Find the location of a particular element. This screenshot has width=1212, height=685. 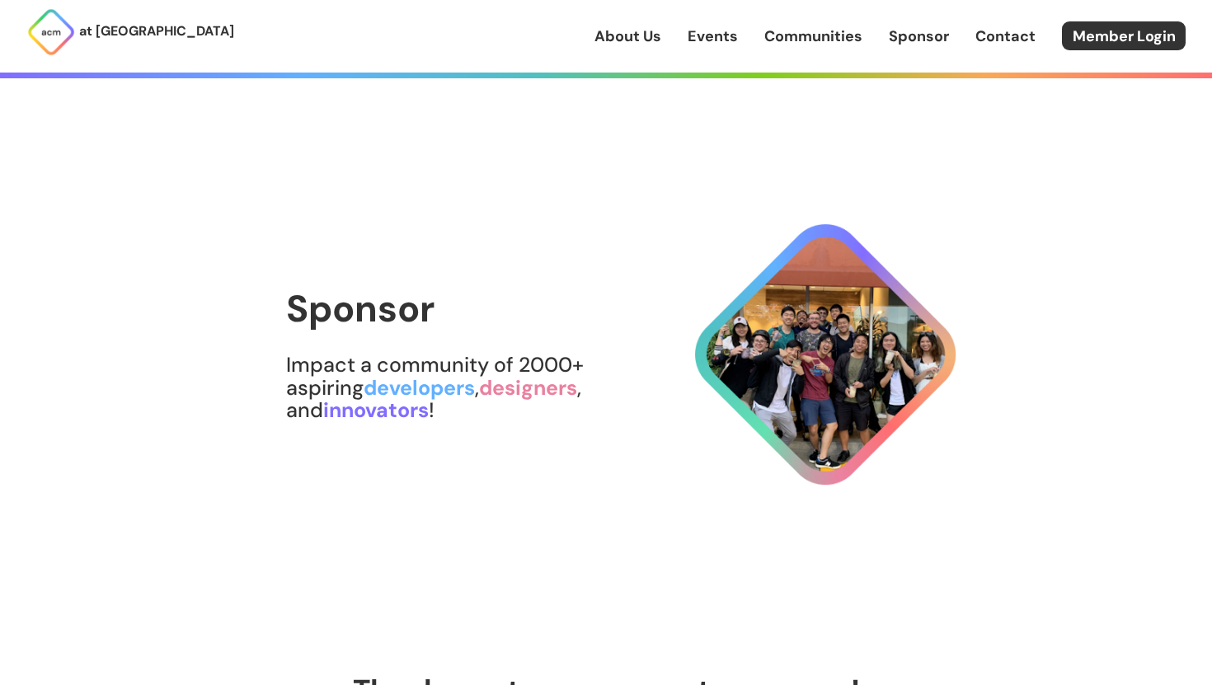

a: Member Login is located at coordinates (1124, 35).